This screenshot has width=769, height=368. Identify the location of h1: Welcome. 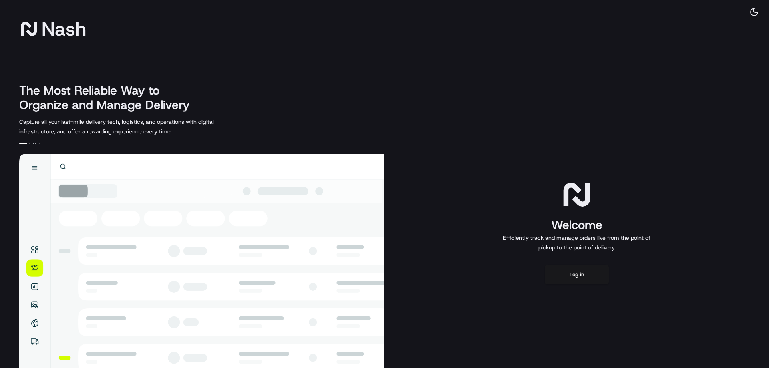
(577, 225).